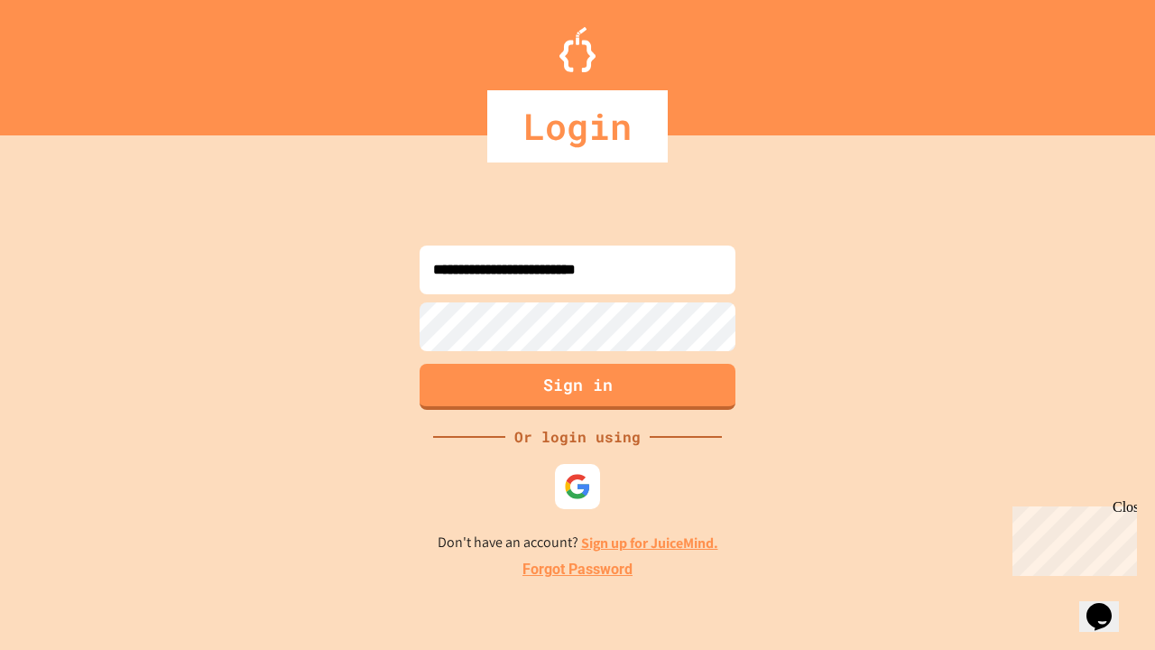  I want to click on div: Login, so click(577, 126).